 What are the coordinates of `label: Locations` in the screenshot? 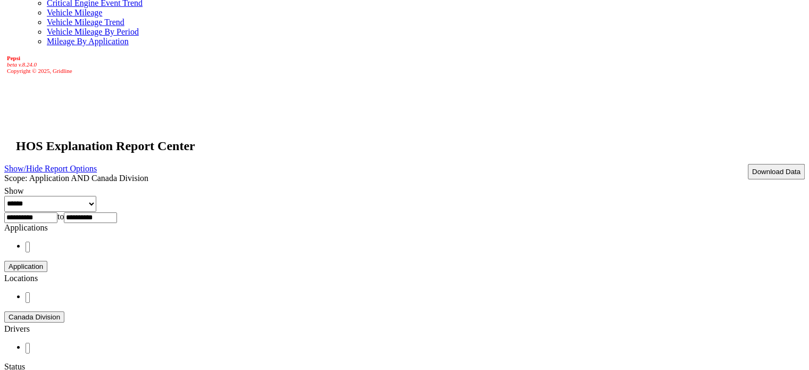 It's located at (21, 278).